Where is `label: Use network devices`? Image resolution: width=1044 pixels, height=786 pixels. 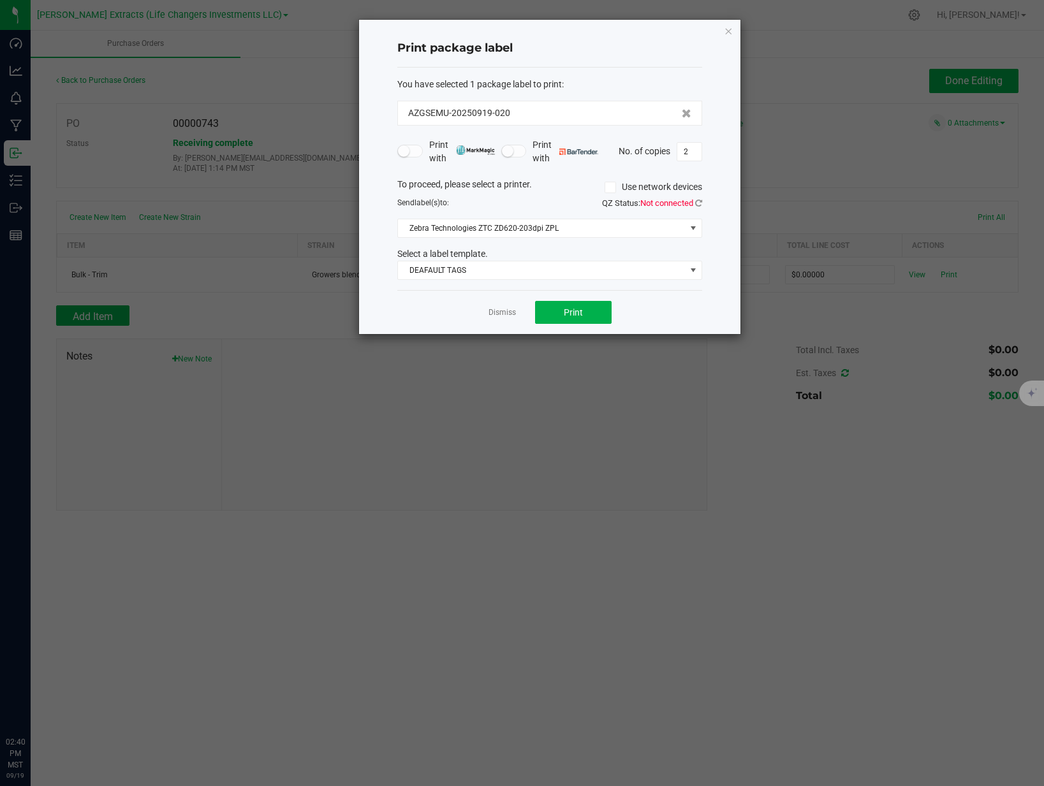
label: Use network devices is located at coordinates (653, 187).